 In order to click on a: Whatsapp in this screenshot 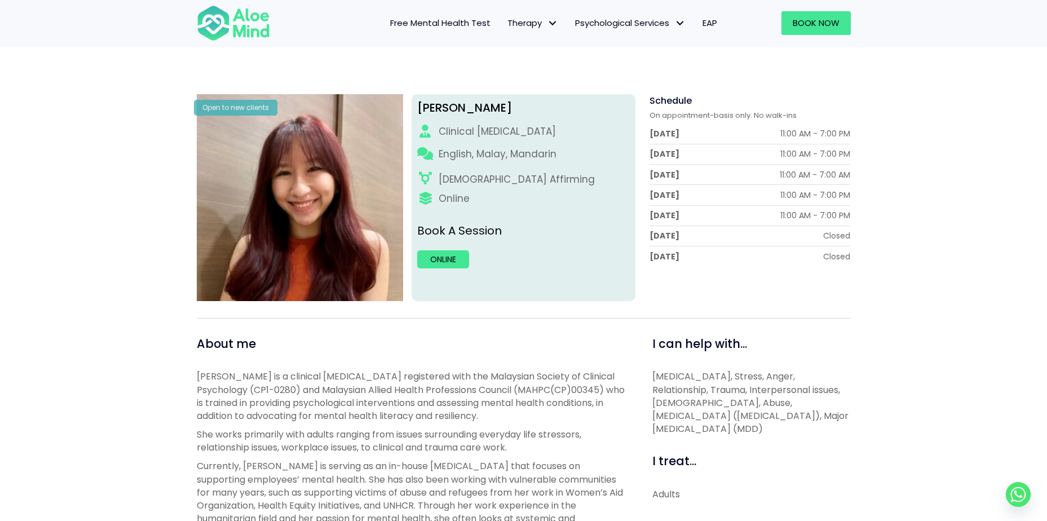, I will do `click(1019, 495)`.